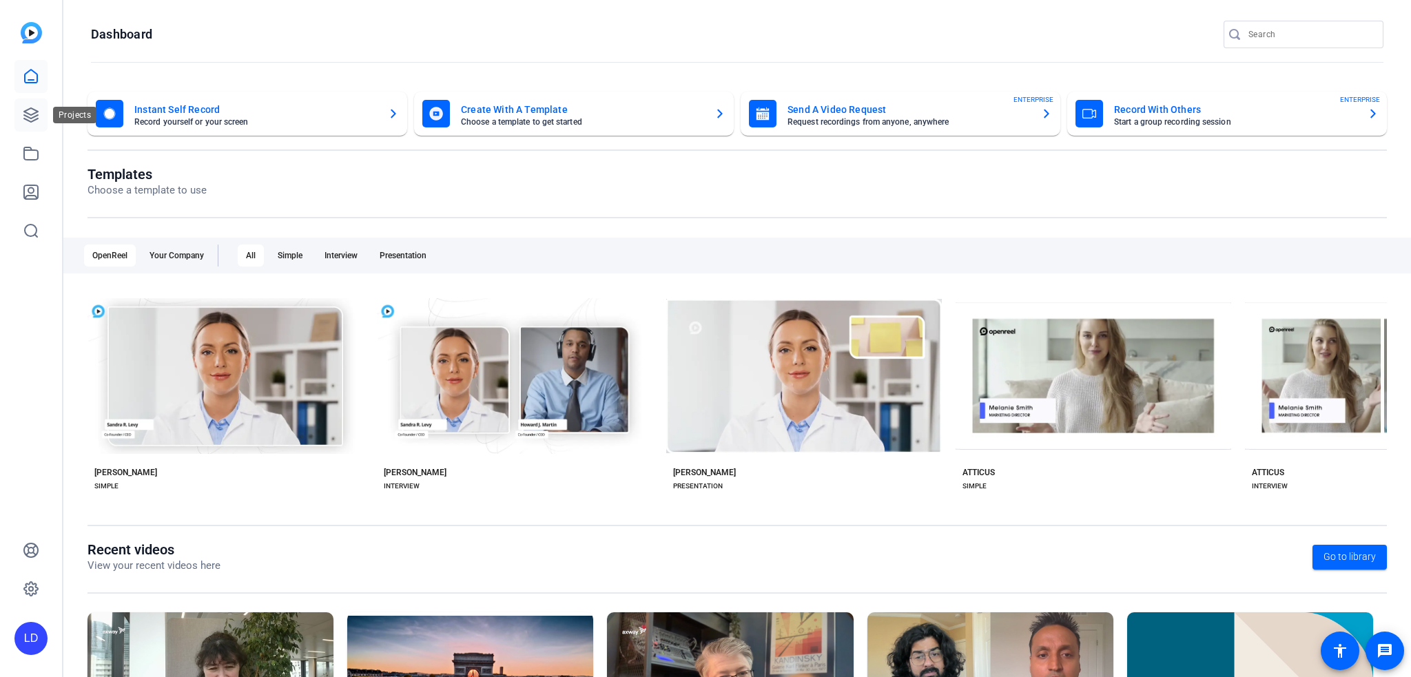 This screenshot has width=1411, height=677. What do you see at coordinates (147, 174) in the screenshot?
I see `h1: Templates` at bounding box center [147, 174].